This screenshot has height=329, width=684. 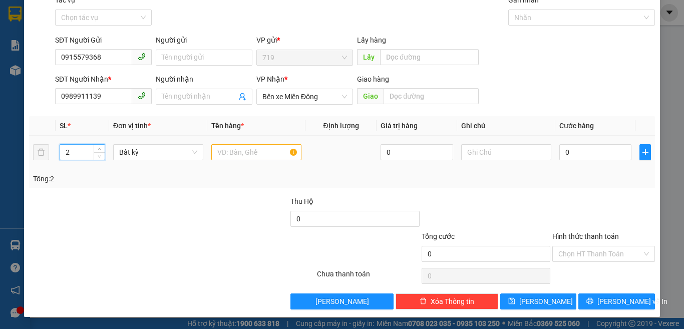 What do you see at coordinates (16, 15) in the screenshot?
I see `span: Gửi:` at bounding box center [16, 15].